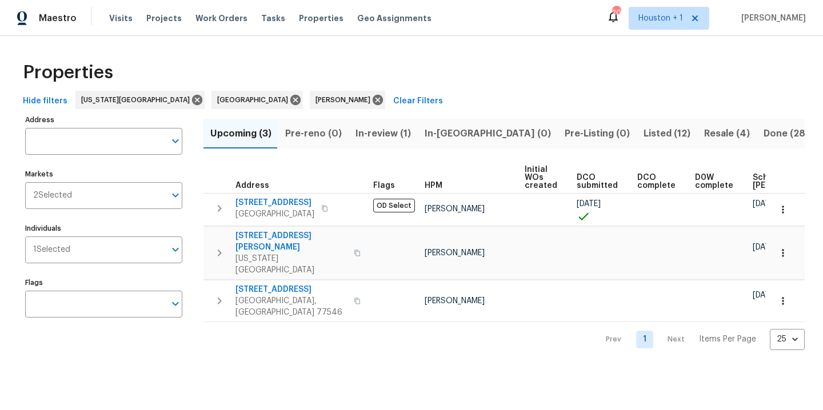 This screenshot has width=823, height=410. I want to click on span: Clear Filters, so click(418, 101).